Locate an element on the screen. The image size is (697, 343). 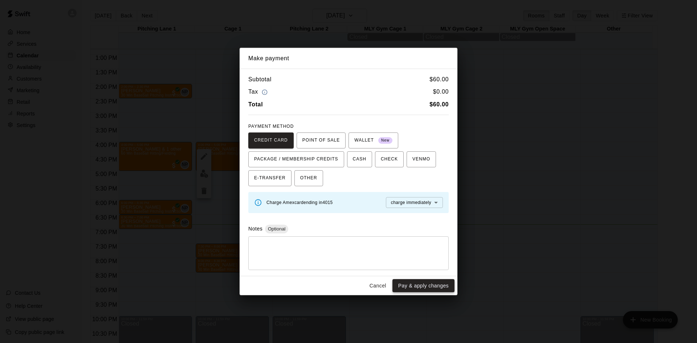
h6: Tax is located at coordinates (259, 92).